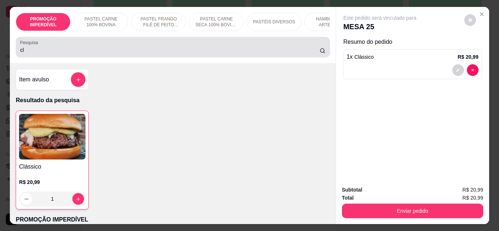  What do you see at coordinates (52, 137) in the screenshot?
I see `img: product-image` at bounding box center [52, 137].